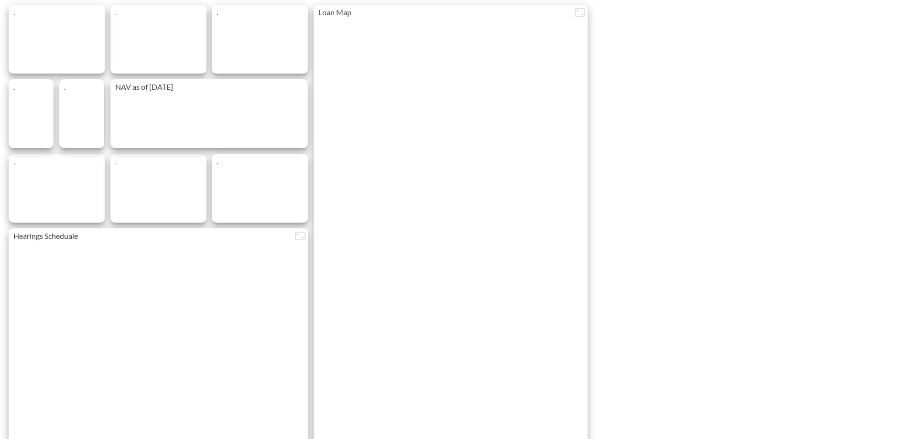  I want to click on p: NAV as of 31/08/2025, so click(209, 87).